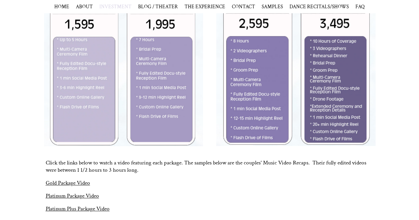  I want to click on span: FAQ, so click(360, 7).